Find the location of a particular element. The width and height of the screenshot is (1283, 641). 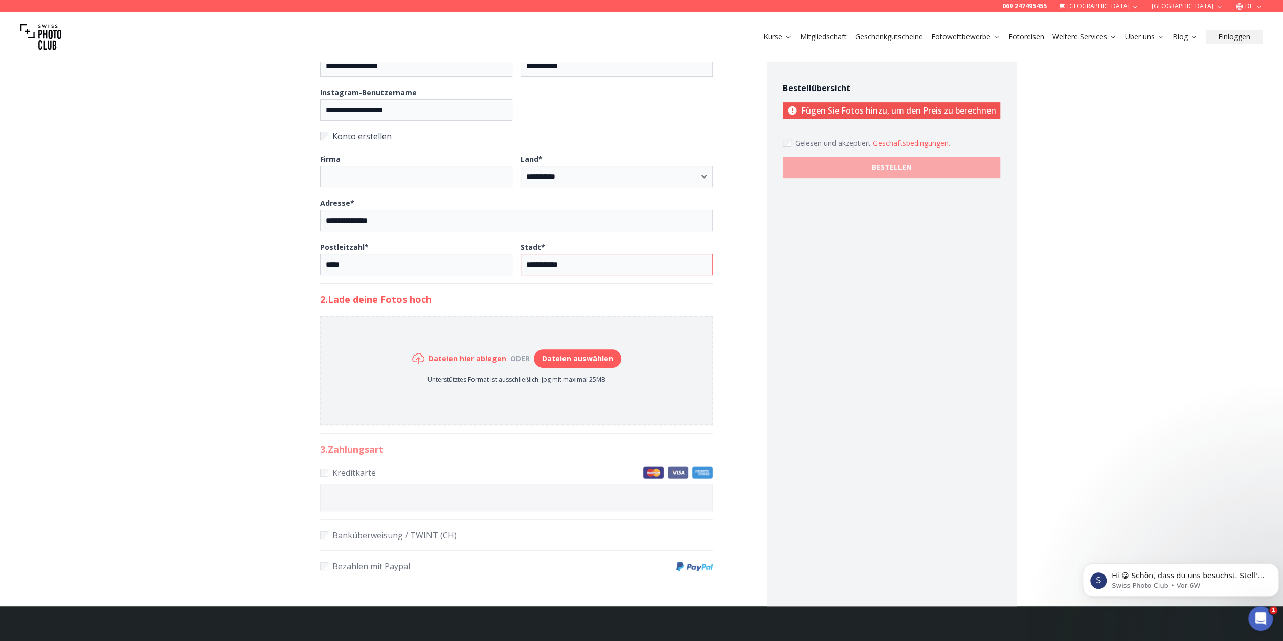

button: Fotoreisen is located at coordinates (1026, 37).